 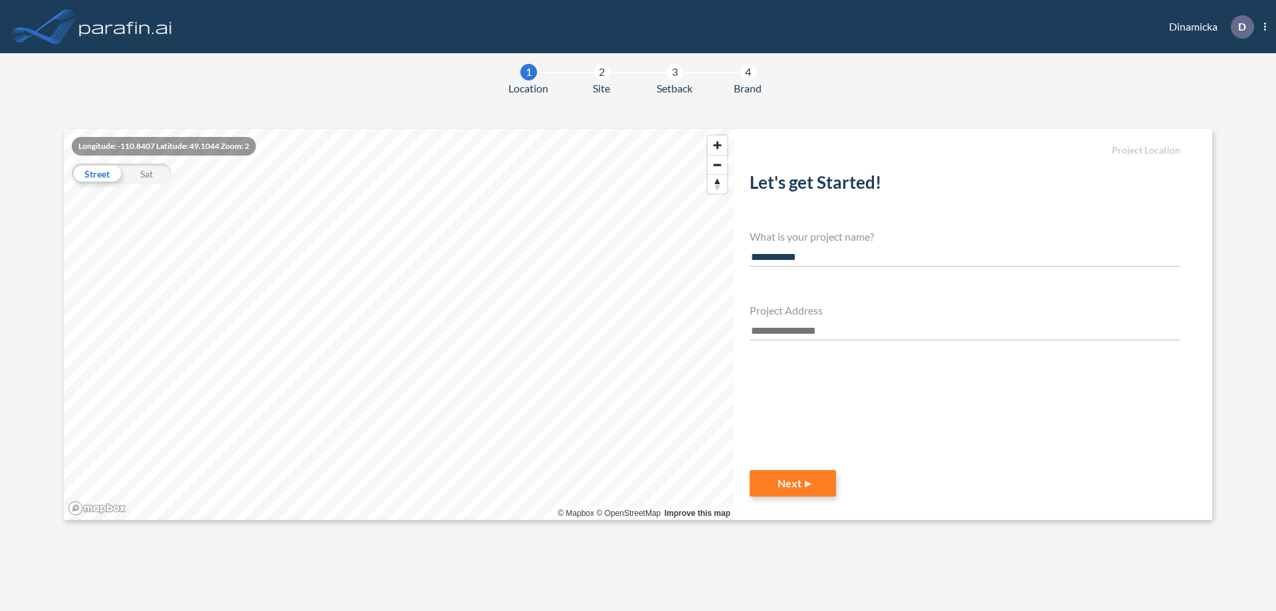 I want to click on h4: What is your project name?, so click(x=965, y=236).